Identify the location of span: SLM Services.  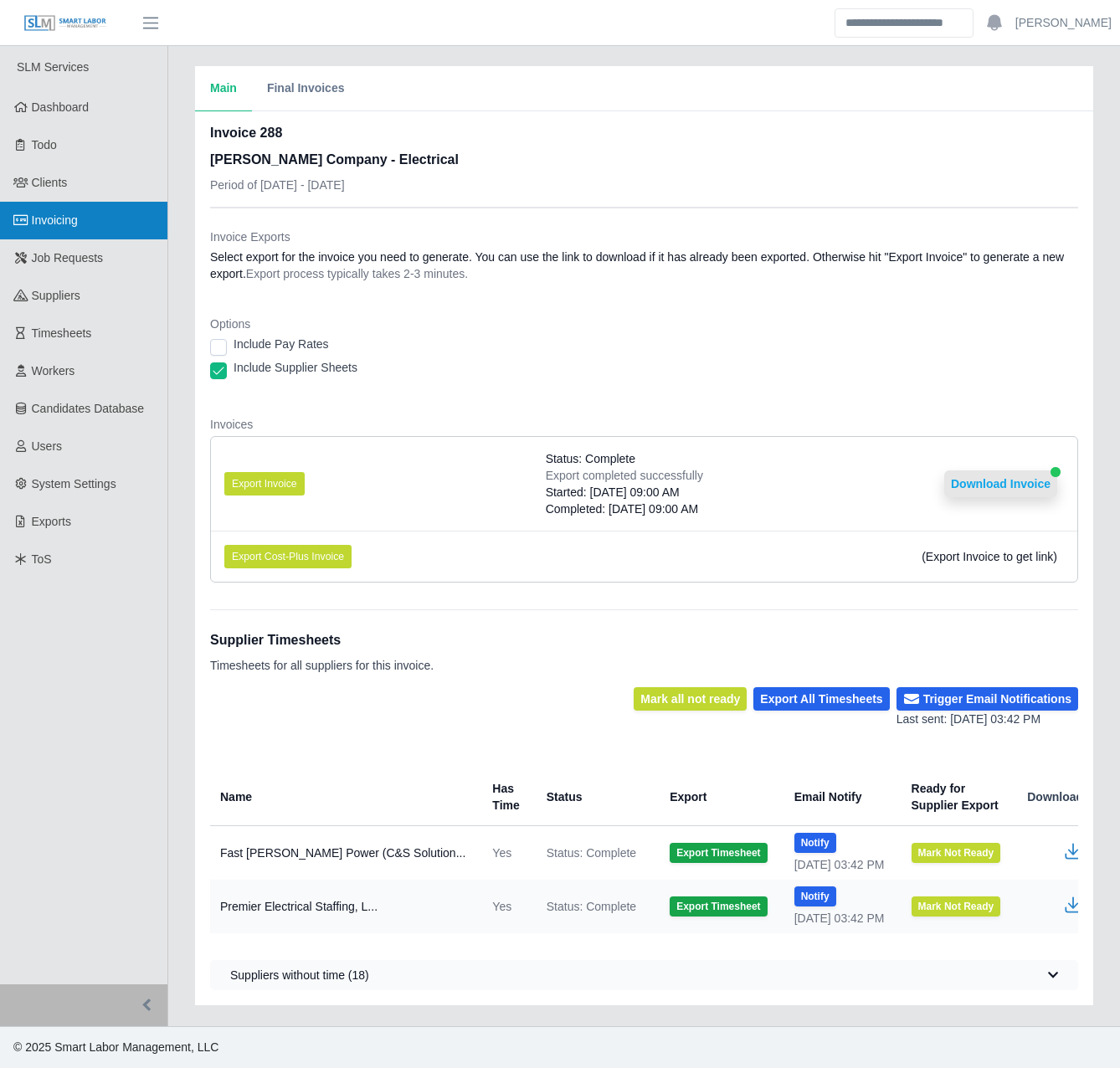
(53, 67).